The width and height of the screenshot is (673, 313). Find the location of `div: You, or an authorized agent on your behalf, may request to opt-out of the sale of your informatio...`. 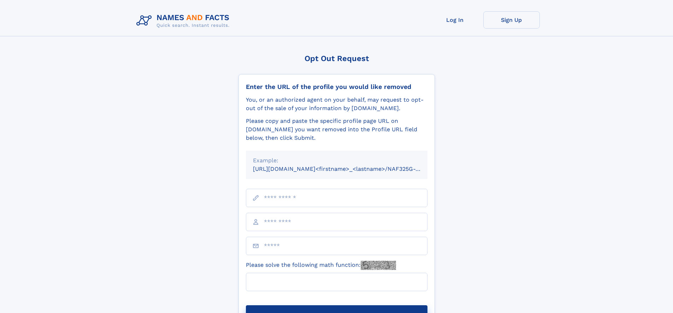

div: You, or an authorized agent on your behalf, may request to opt-out of the sale of your informatio... is located at coordinates (337, 104).